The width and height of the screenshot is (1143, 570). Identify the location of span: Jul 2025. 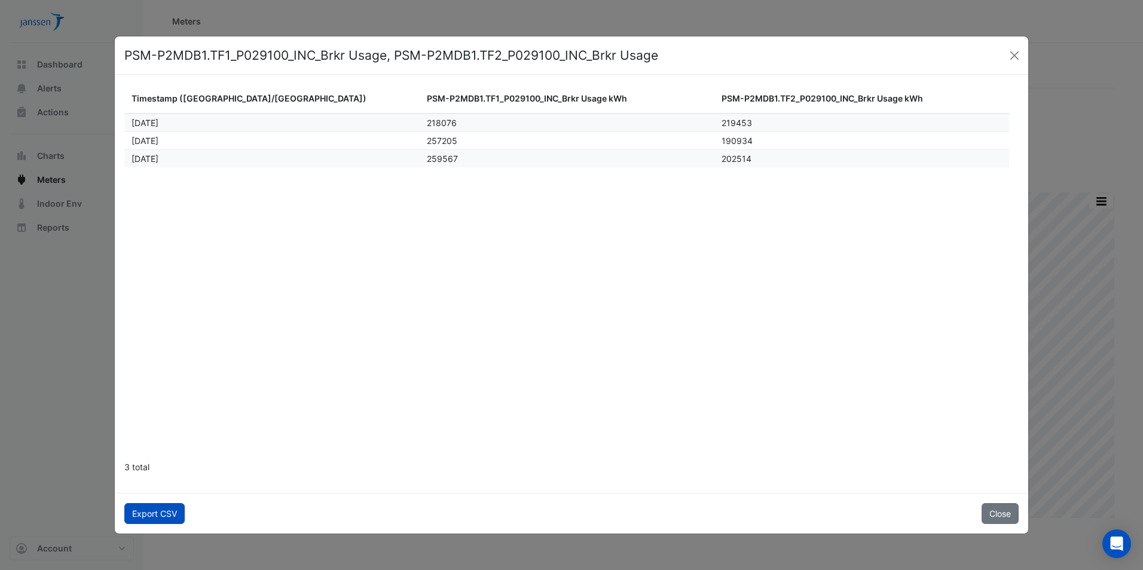
(145, 141).